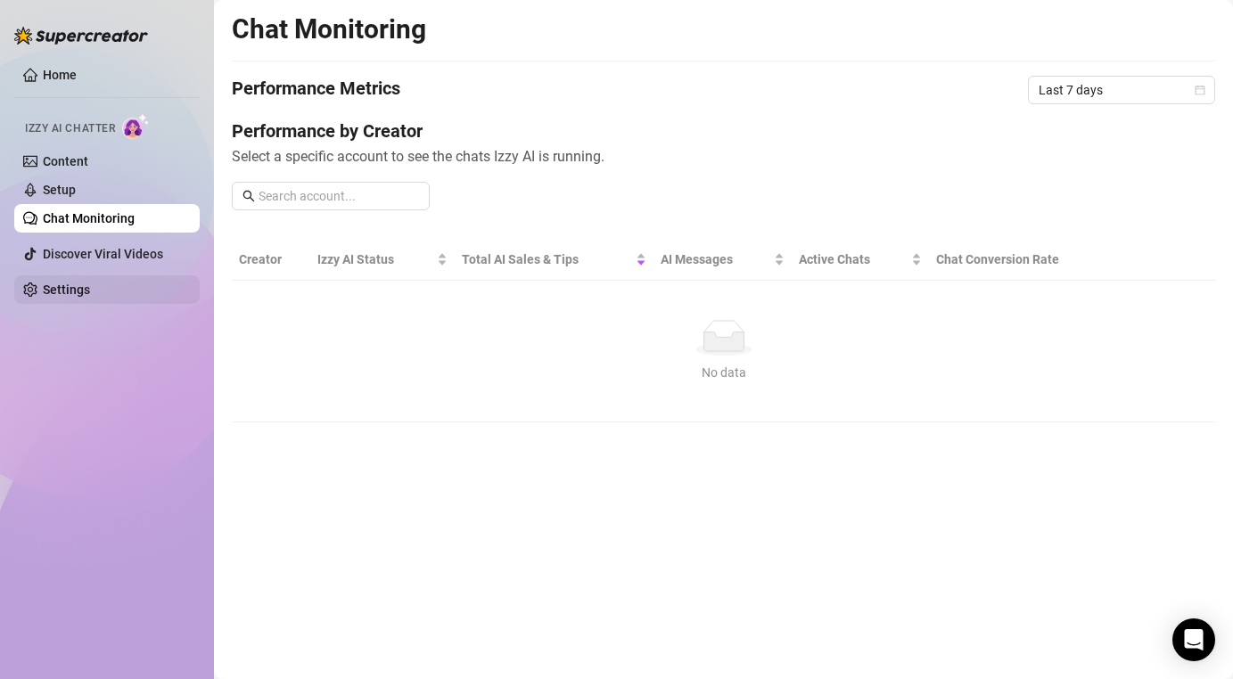 Image resolution: width=1233 pixels, height=679 pixels. Describe the element at coordinates (339, 196) in the screenshot. I see `input: Search account...` at that location.